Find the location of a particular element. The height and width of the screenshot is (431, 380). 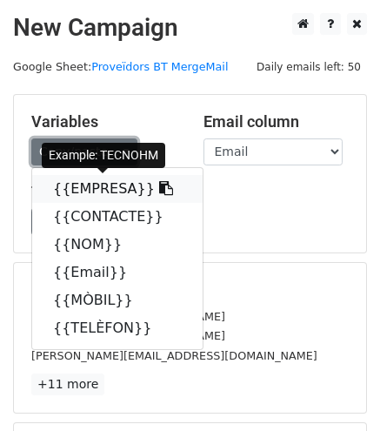

h2: New Campaign is located at coordinates (190, 28).